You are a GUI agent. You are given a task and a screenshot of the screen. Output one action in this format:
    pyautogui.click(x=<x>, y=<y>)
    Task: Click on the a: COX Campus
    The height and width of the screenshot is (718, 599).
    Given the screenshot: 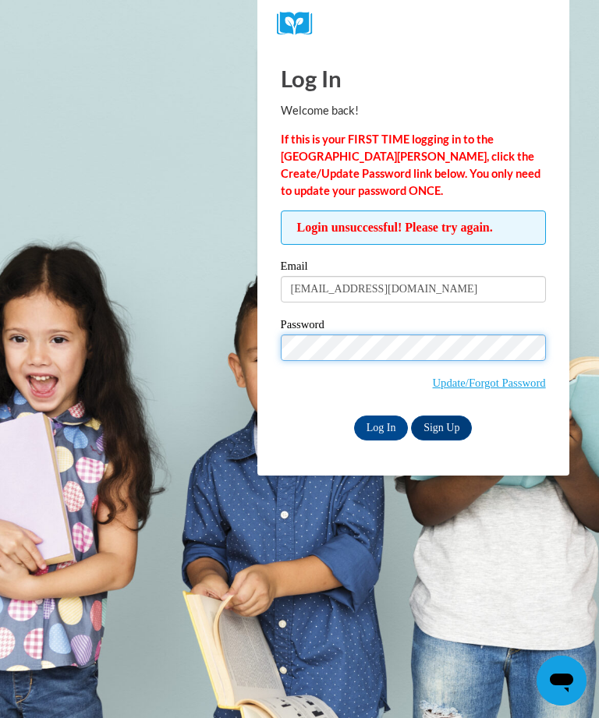 What is the action you would take?
    pyautogui.click(x=413, y=23)
    